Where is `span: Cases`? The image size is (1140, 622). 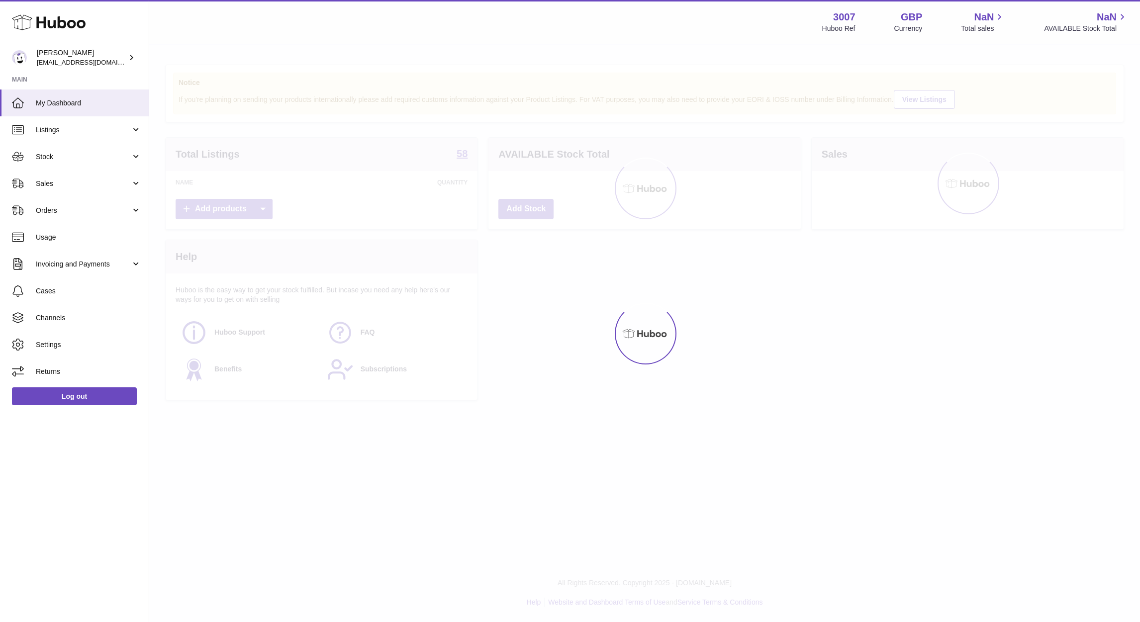 span: Cases is located at coordinates (89, 291).